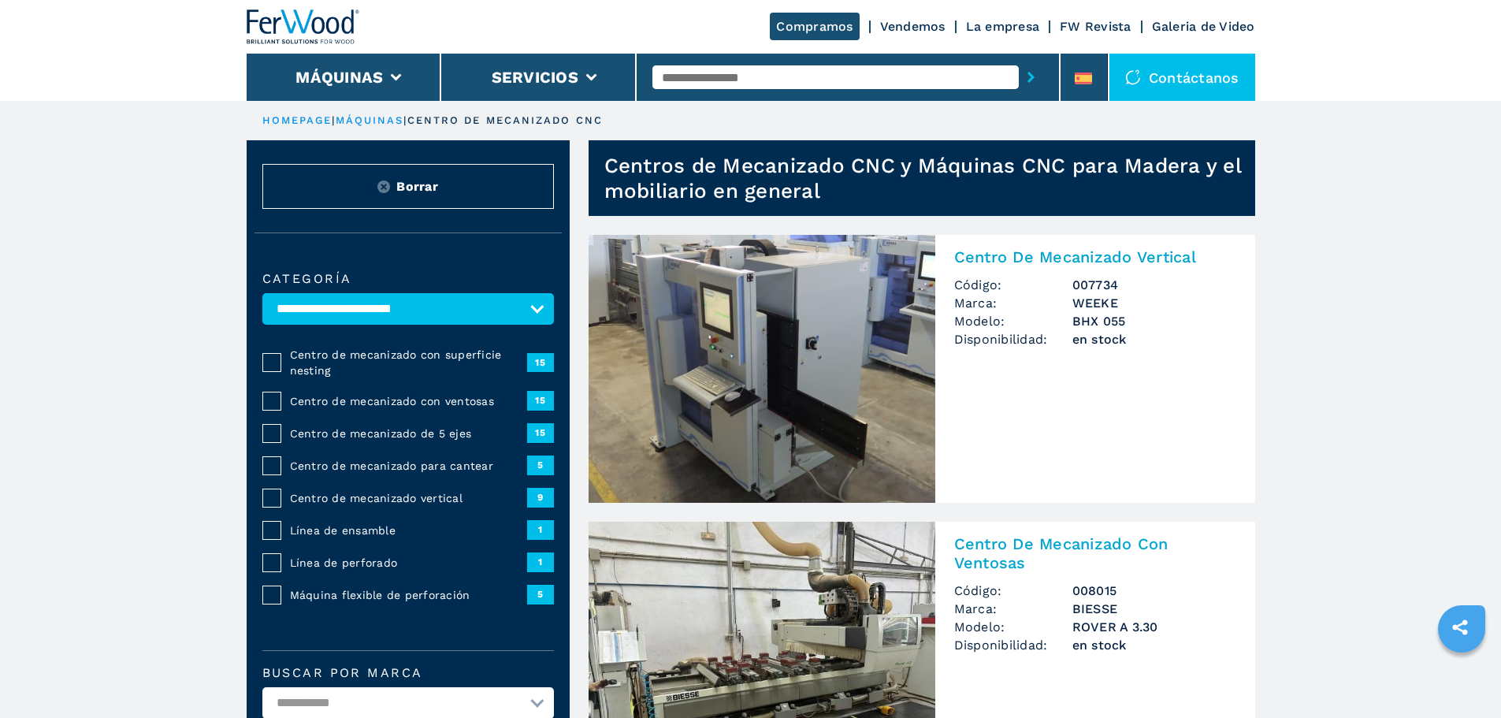 The height and width of the screenshot is (718, 1501). What do you see at coordinates (541, 497) in the screenshot?
I see `span: 9` at bounding box center [541, 497].